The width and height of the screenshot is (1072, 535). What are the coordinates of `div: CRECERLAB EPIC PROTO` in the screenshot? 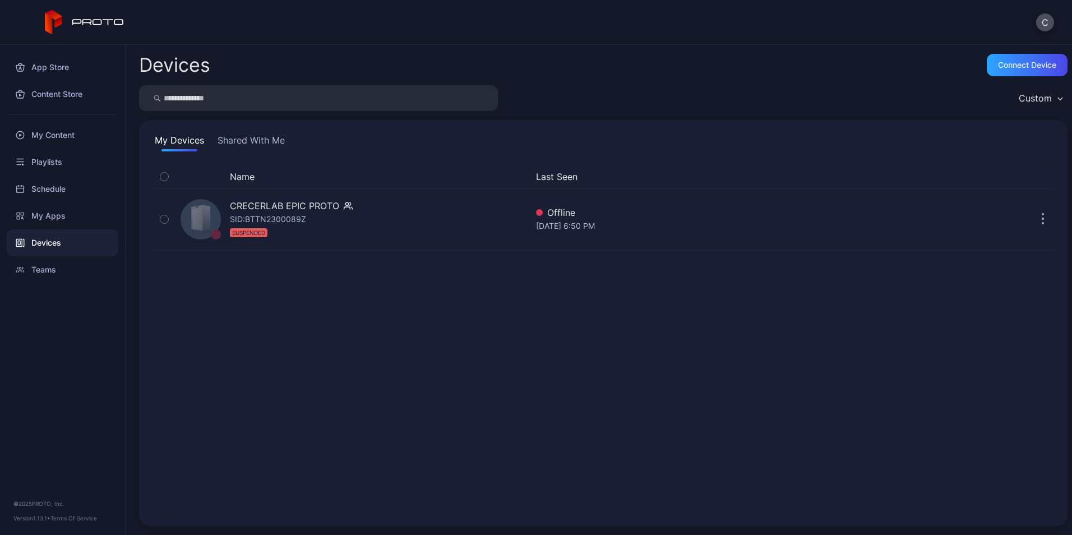 It's located at (284, 206).